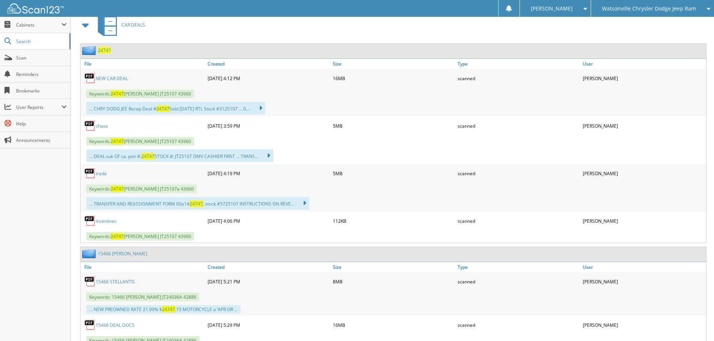 This screenshot has width=714, height=341. I want to click on a: 24747, so click(104, 50).